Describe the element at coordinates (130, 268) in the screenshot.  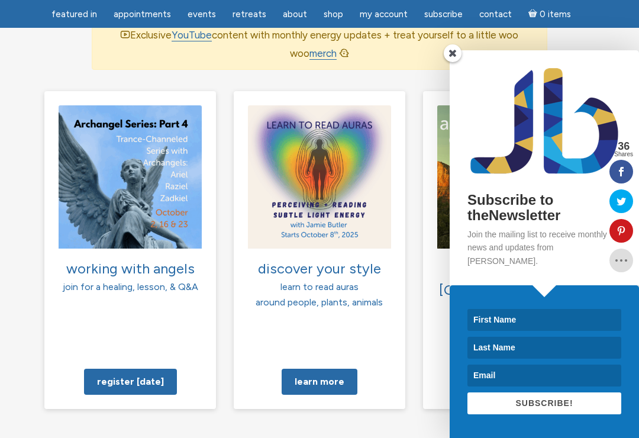
I see `span: working with angels` at that location.